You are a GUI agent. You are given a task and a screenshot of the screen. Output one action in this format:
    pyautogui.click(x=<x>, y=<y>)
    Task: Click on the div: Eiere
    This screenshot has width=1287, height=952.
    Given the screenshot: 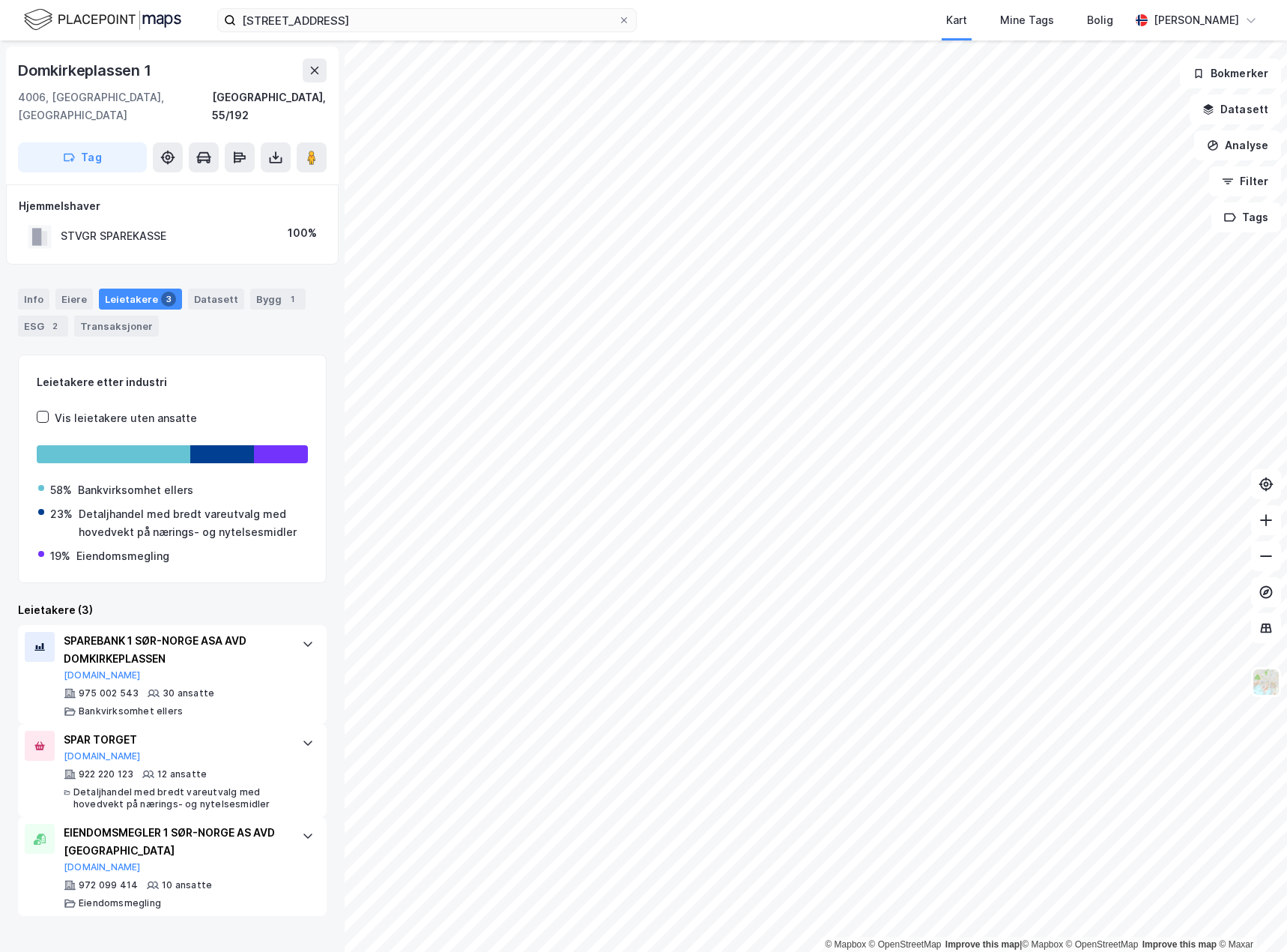 What is the action you would take?
    pyautogui.click(x=74, y=299)
    